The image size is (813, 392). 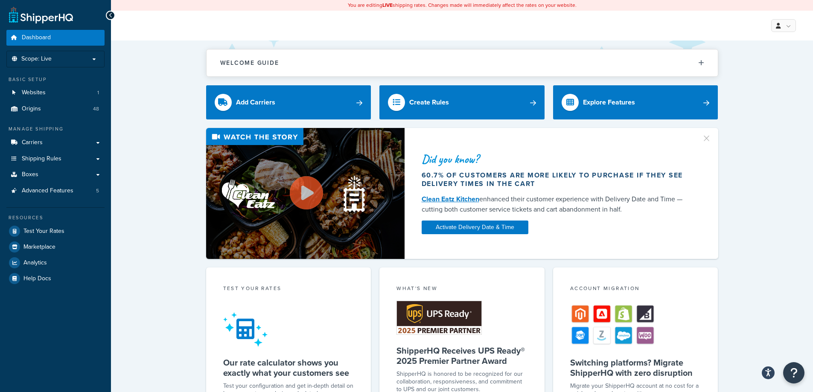 I want to click on span: Boxes, so click(x=30, y=175).